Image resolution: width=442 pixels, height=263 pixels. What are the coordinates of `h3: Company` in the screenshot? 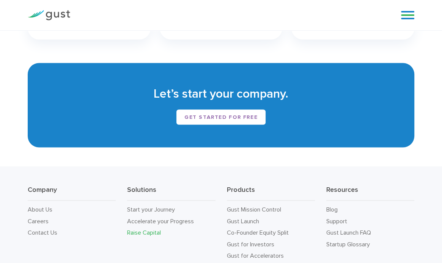 It's located at (72, 193).